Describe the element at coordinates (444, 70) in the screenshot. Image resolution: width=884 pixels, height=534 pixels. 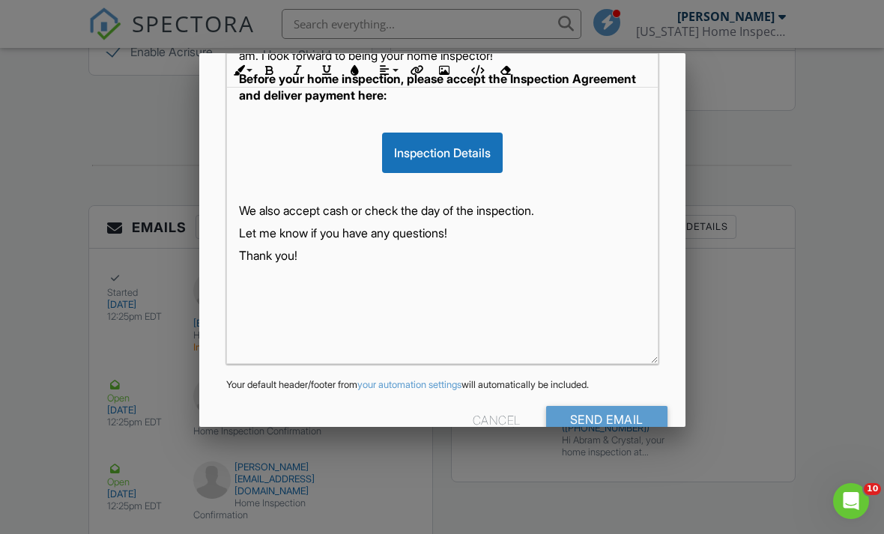
I see `button: Insert Image (⌘P)` at that location.